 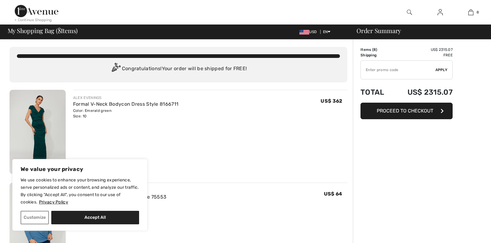 What do you see at coordinates (43, 31) in the screenshot?
I see `span: My Shopping Bag ( Items)` at bounding box center [43, 31].